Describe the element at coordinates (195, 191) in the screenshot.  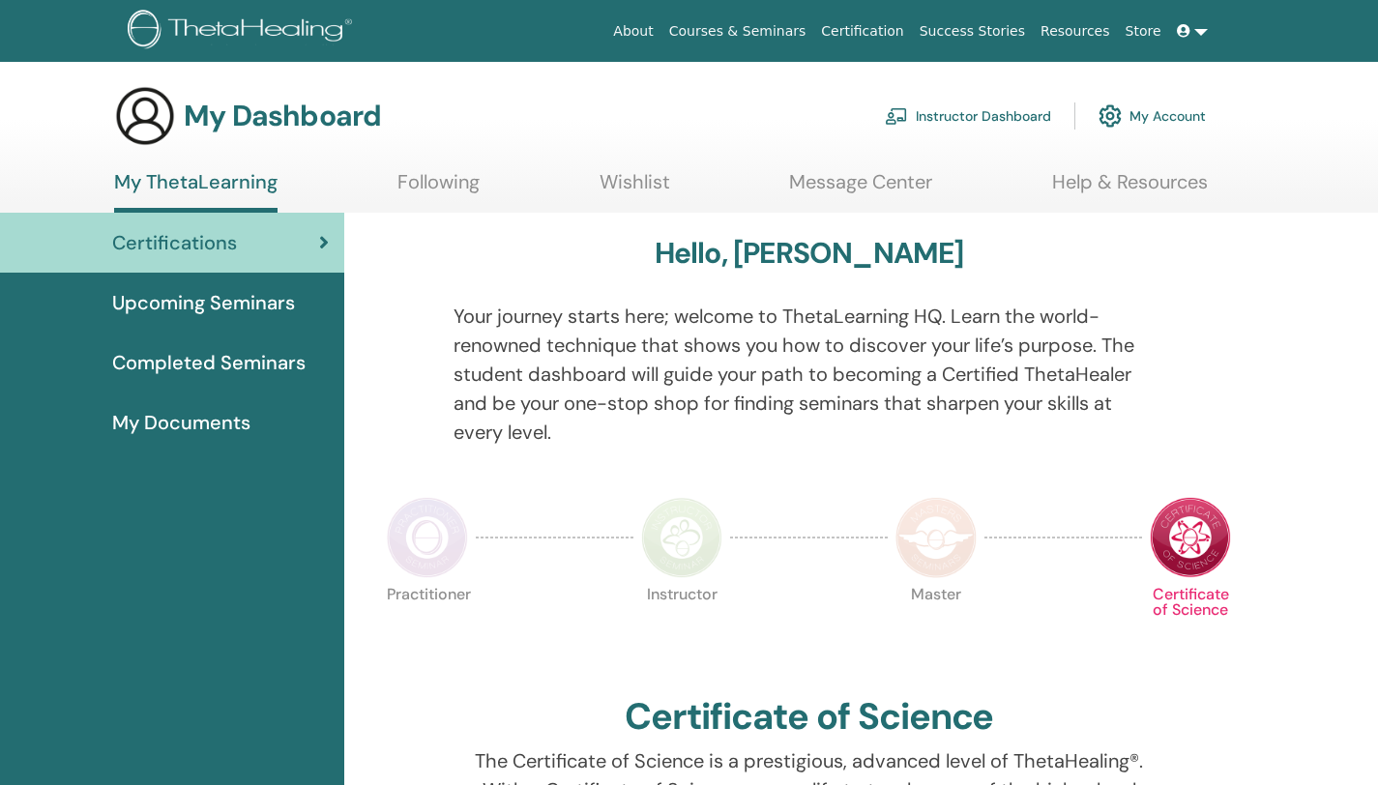
I see `a: My ThetaLearning` at that location.